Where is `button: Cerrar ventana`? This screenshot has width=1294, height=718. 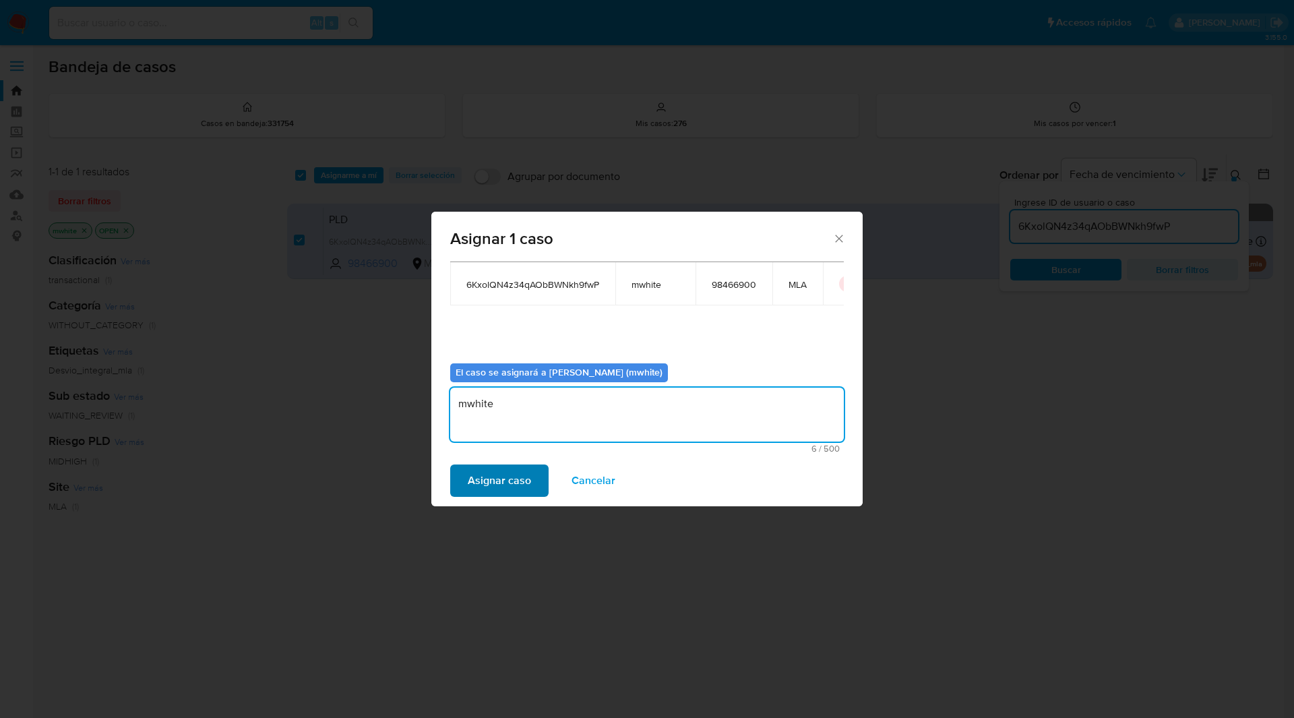 button: Cerrar ventana is located at coordinates (839, 238).